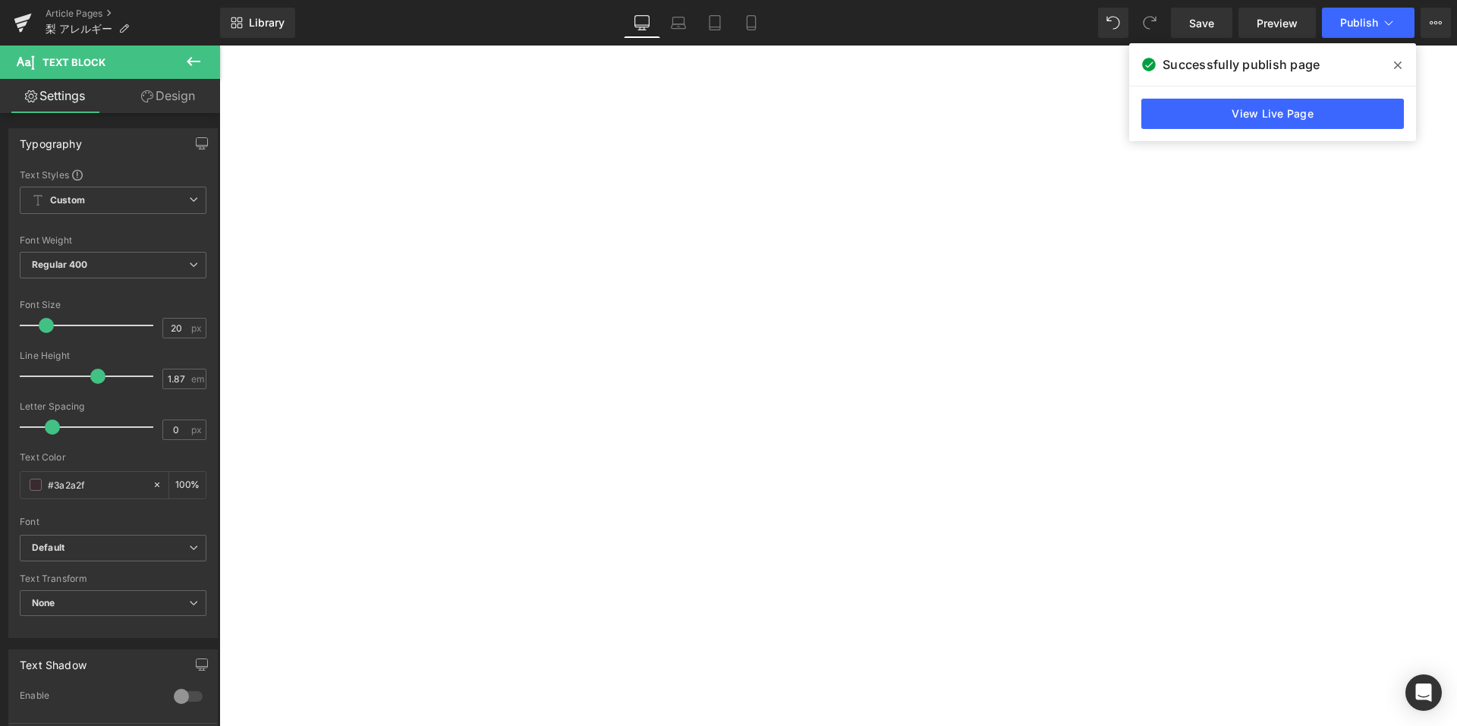 This screenshot has height=726, width=1457. What do you see at coordinates (1277, 23) in the screenshot?
I see `span: Preview` at bounding box center [1277, 23].